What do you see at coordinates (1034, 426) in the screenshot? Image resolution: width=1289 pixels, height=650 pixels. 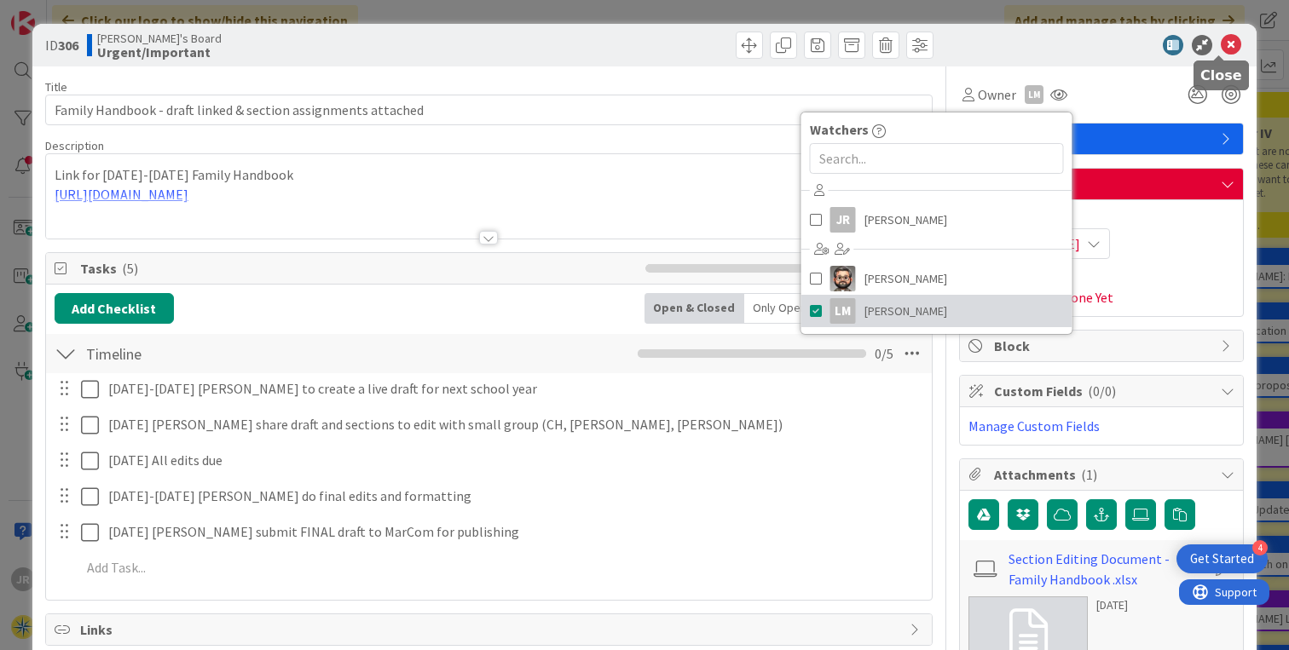 I see `a: Manage Custom Fields` at bounding box center [1034, 426].